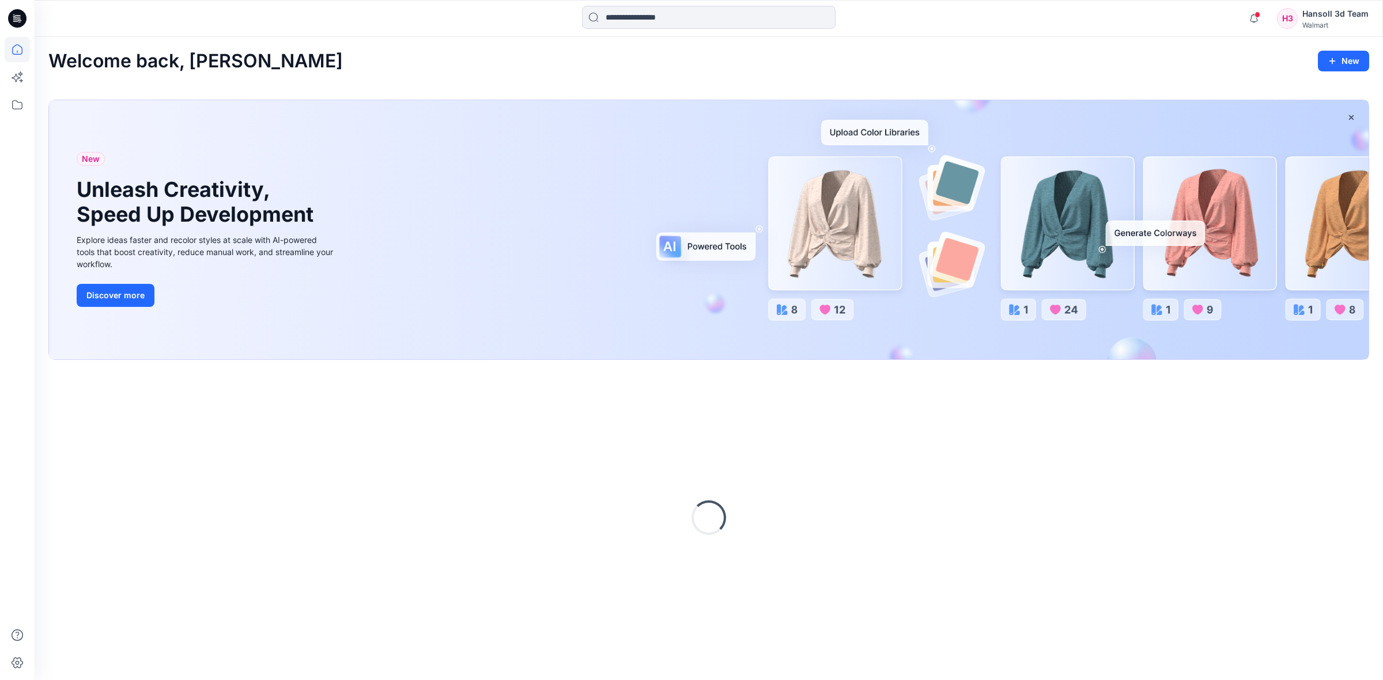 The height and width of the screenshot is (680, 1383). Describe the element at coordinates (206, 296) in the screenshot. I see `a: Discover more` at that location.